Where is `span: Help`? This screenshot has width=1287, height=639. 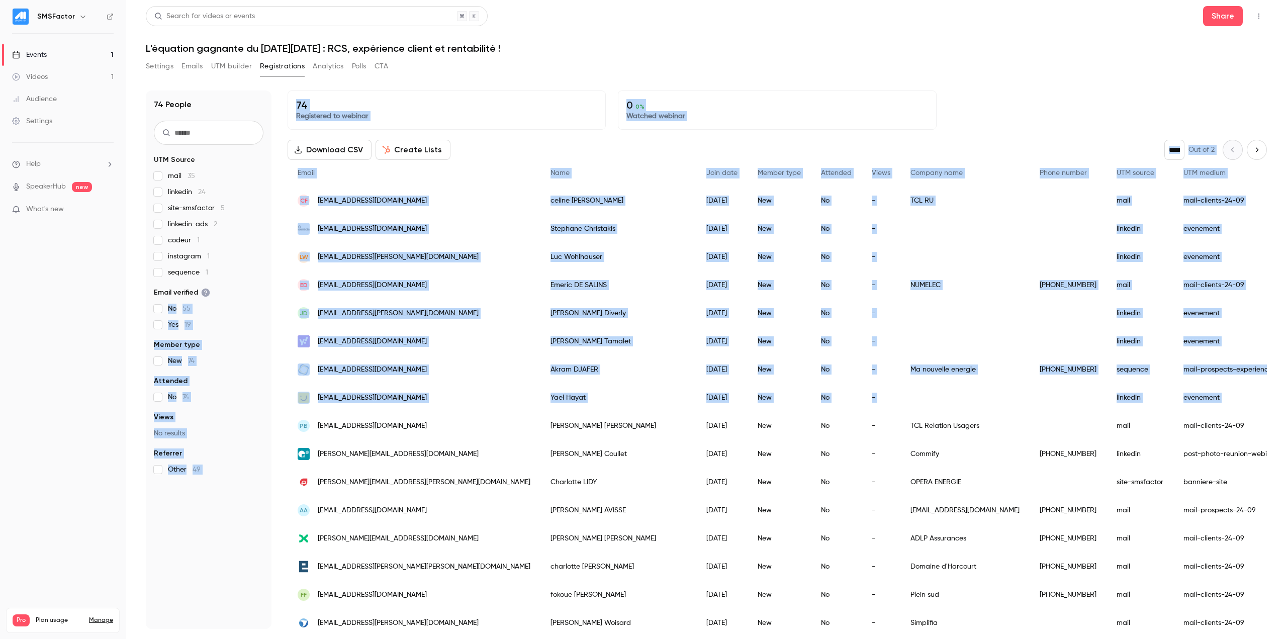 span: Help is located at coordinates (33, 164).